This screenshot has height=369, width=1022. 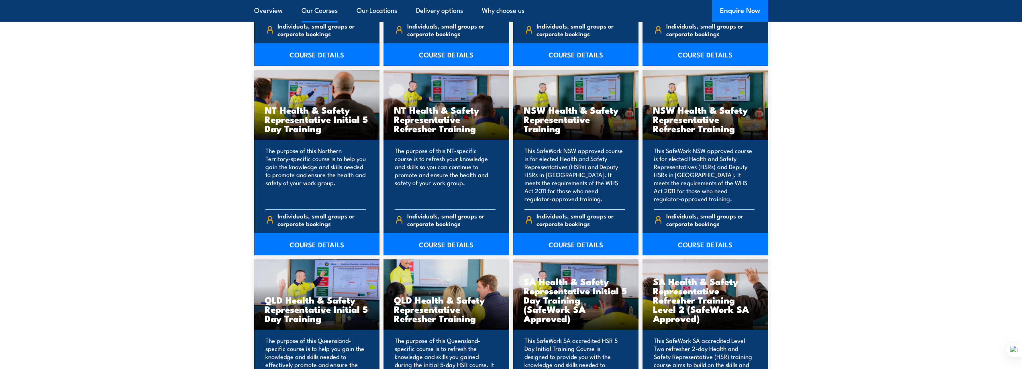 What do you see at coordinates (317, 309) in the screenshot?
I see `h3: QLD Health & Safety Representative Initial 5 Day Training` at bounding box center [317, 309].